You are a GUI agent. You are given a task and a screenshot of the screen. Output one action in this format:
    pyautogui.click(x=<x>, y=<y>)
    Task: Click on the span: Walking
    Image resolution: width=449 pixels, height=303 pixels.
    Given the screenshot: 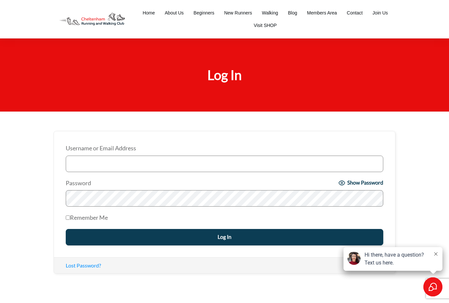 What is the action you would take?
    pyautogui.click(x=270, y=13)
    